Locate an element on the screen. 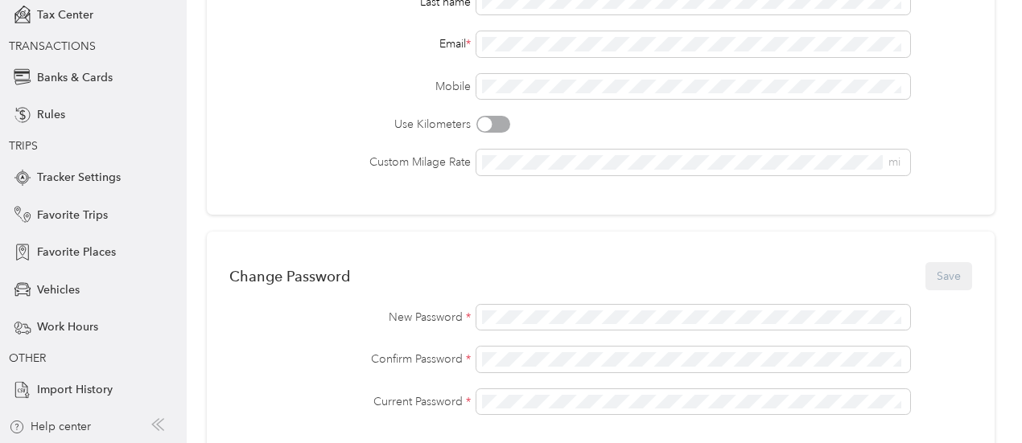 The width and height of the screenshot is (1022, 443). div: Email is located at coordinates (350, 43).